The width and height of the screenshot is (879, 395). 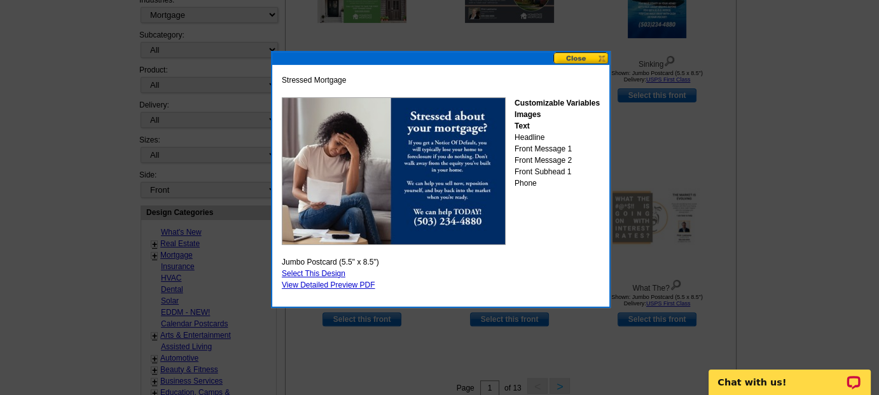 I want to click on strong: Customizable Variables, so click(x=557, y=103).